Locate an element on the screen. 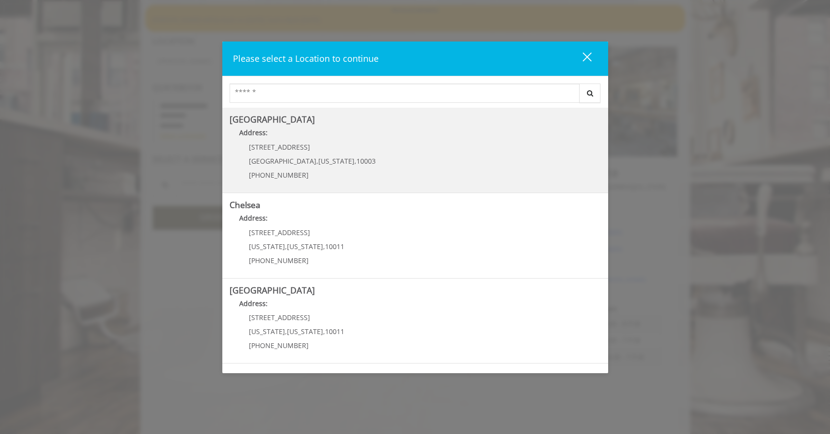 The height and width of the screenshot is (434, 830). div: close dialog is located at coordinates (581, 59).